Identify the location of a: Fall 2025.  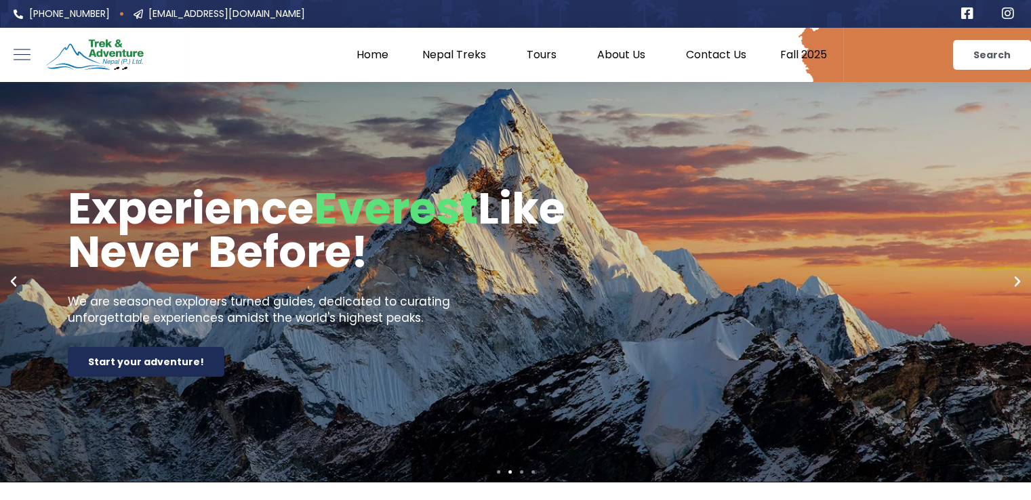
(803, 55).